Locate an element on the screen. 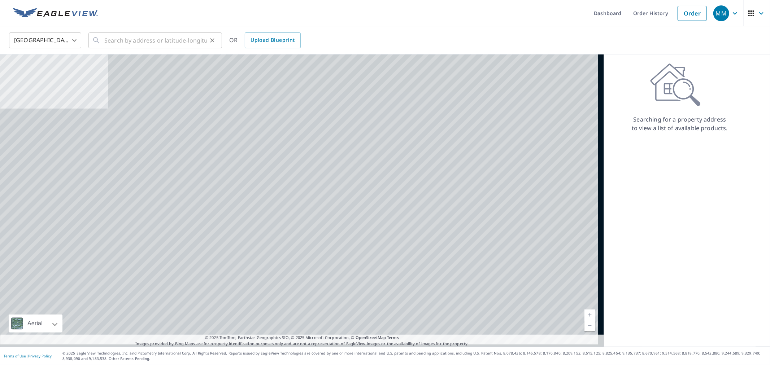  span: © 2025 TomTom, Earthstar Geographics SIO, © 2025 Microsoft Corporation, © is located at coordinates (302, 338).